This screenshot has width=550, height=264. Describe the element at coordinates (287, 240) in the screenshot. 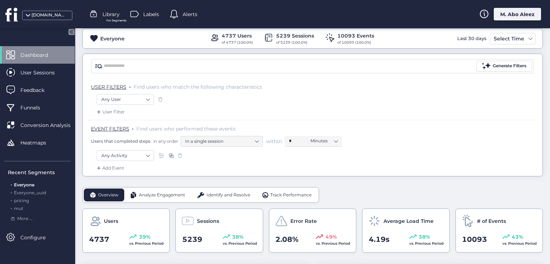

I see `span: 2.08%` at that location.